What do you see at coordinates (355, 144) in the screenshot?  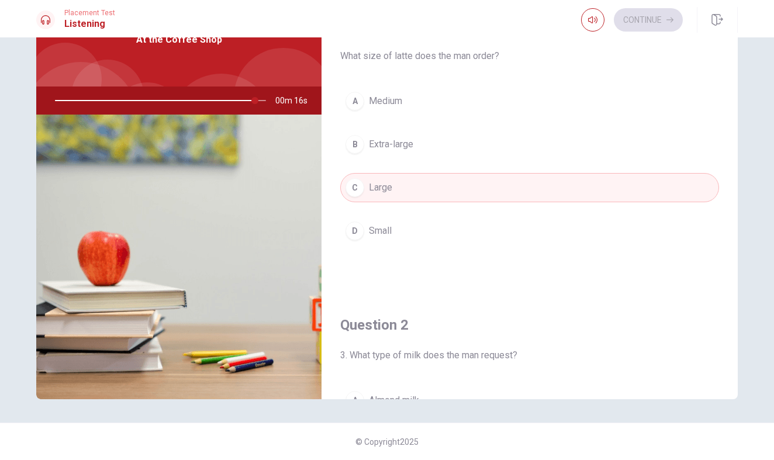 I see `div: B` at bounding box center [355, 144].